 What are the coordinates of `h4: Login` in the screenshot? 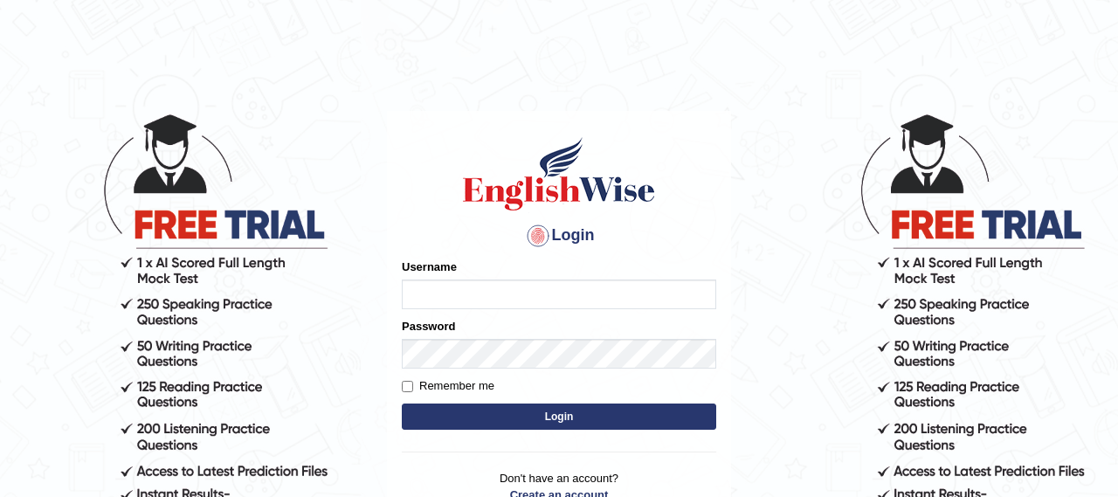 It's located at (559, 236).